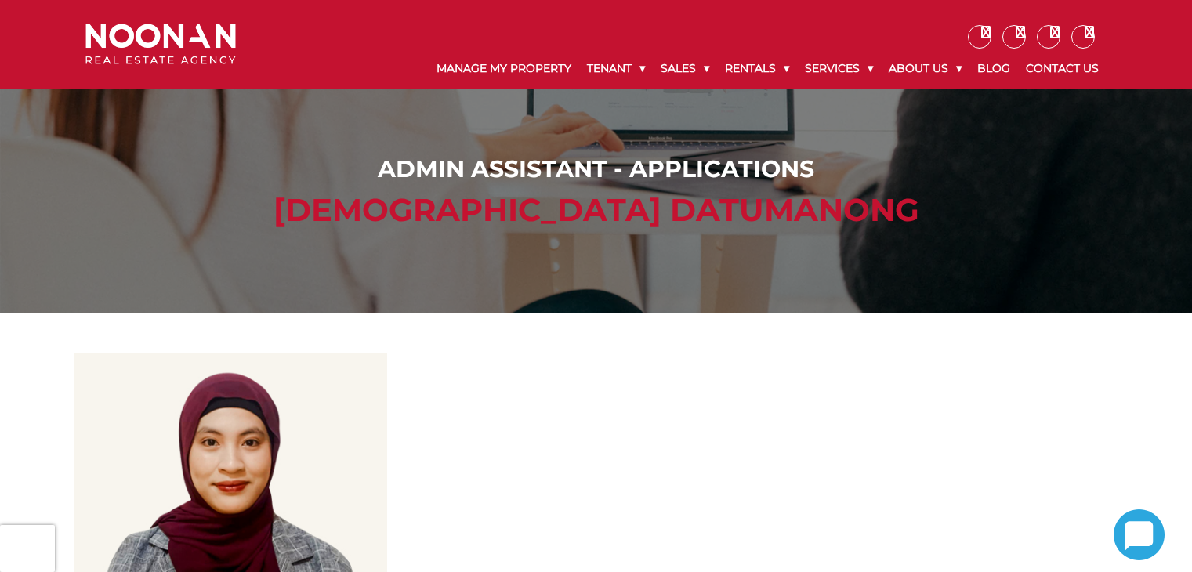  What do you see at coordinates (596, 169) in the screenshot?
I see `h1: Admin Assistant - Applications` at bounding box center [596, 169].